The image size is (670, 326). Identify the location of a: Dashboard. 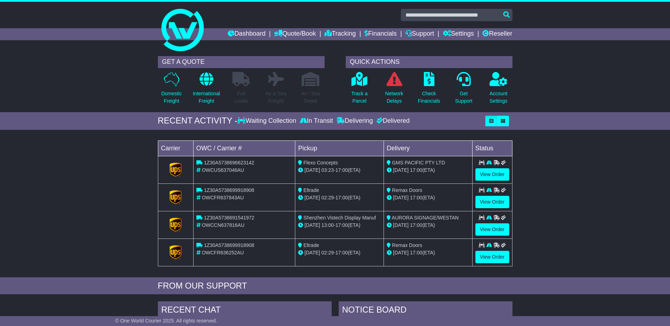
(246, 34).